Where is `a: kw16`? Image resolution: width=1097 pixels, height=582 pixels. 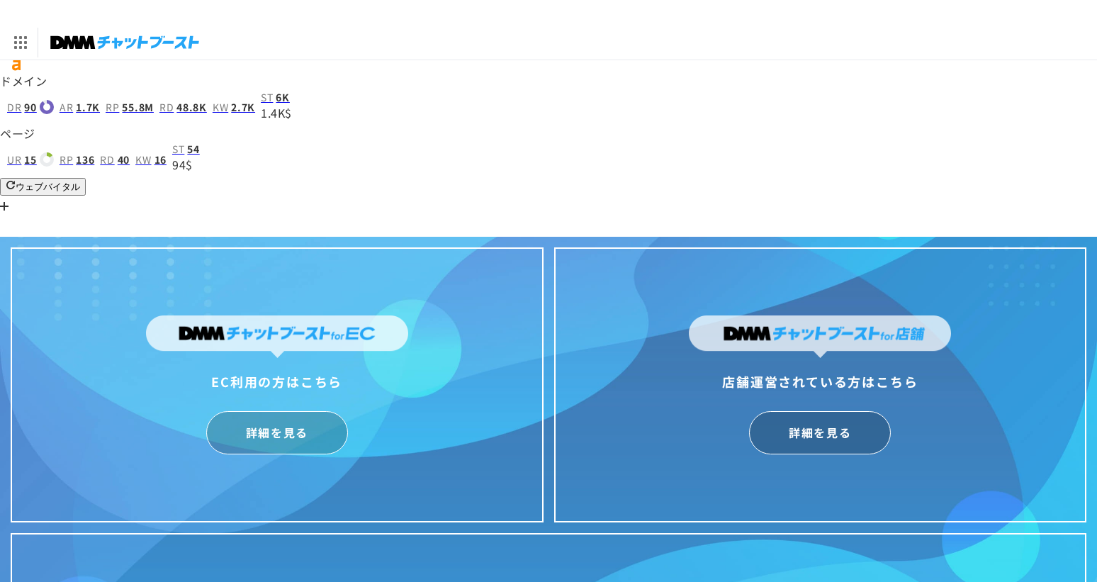 a: kw16 is located at coordinates (151, 159).